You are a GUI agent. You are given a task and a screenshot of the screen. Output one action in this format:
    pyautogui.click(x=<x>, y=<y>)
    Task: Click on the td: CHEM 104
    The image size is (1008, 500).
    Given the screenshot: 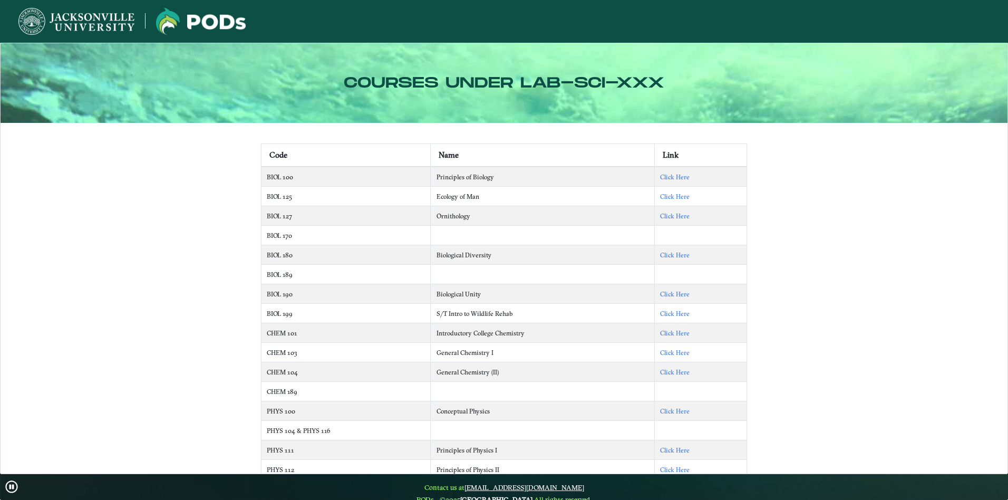 What is the action you would take?
    pyautogui.click(x=345, y=372)
    